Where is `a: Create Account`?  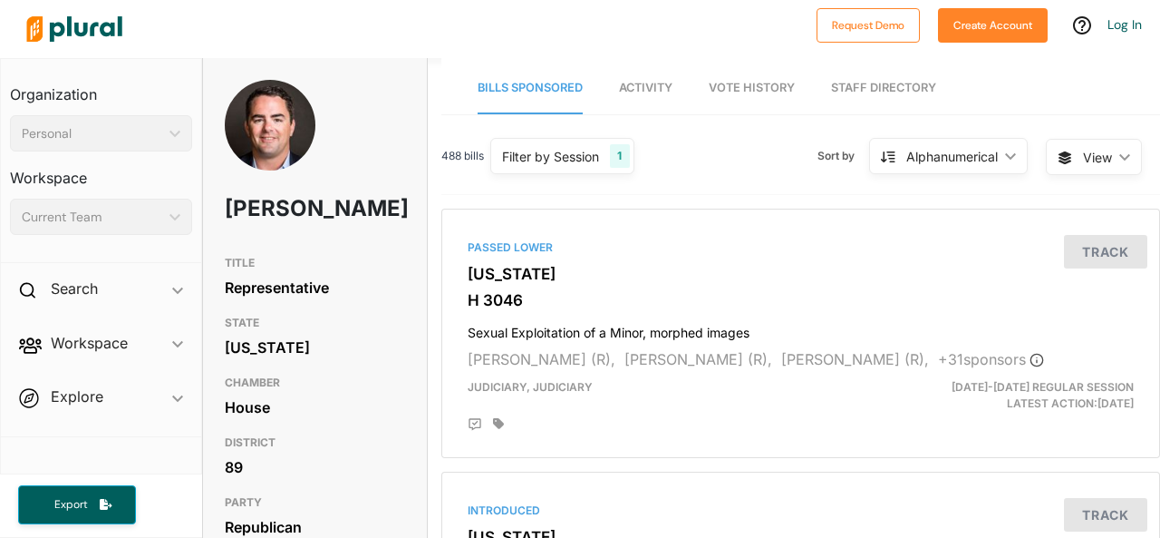 a: Create Account is located at coordinates (993, 24).